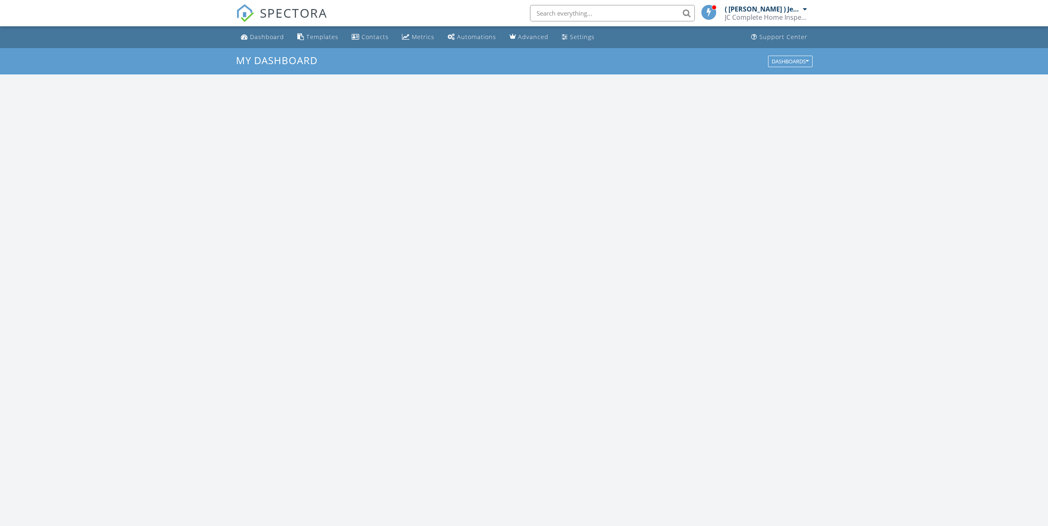 The image size is (1048, 526). Describe the element at coordinates (578, 37) in the screenshot. I see `a: Settings` at that location.